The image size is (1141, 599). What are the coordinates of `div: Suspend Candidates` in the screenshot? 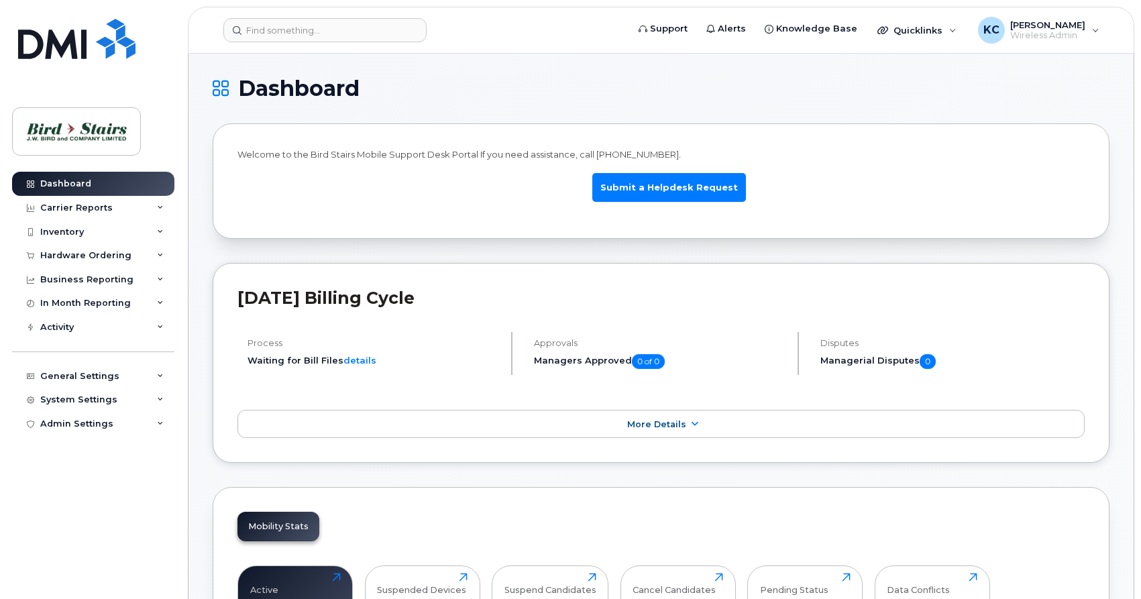 It's located at (550, 584).